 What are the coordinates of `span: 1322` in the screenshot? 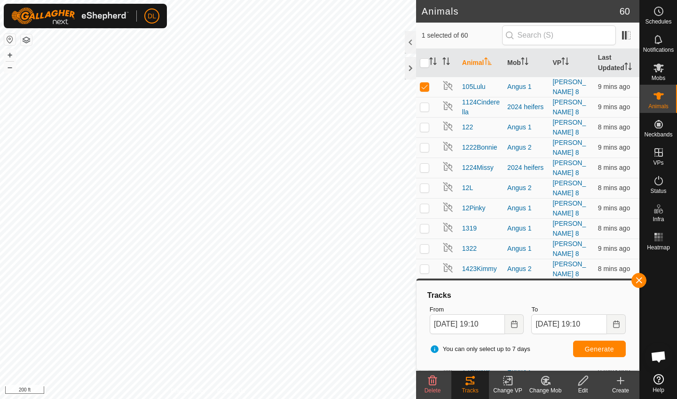 It's located at (469, 248).